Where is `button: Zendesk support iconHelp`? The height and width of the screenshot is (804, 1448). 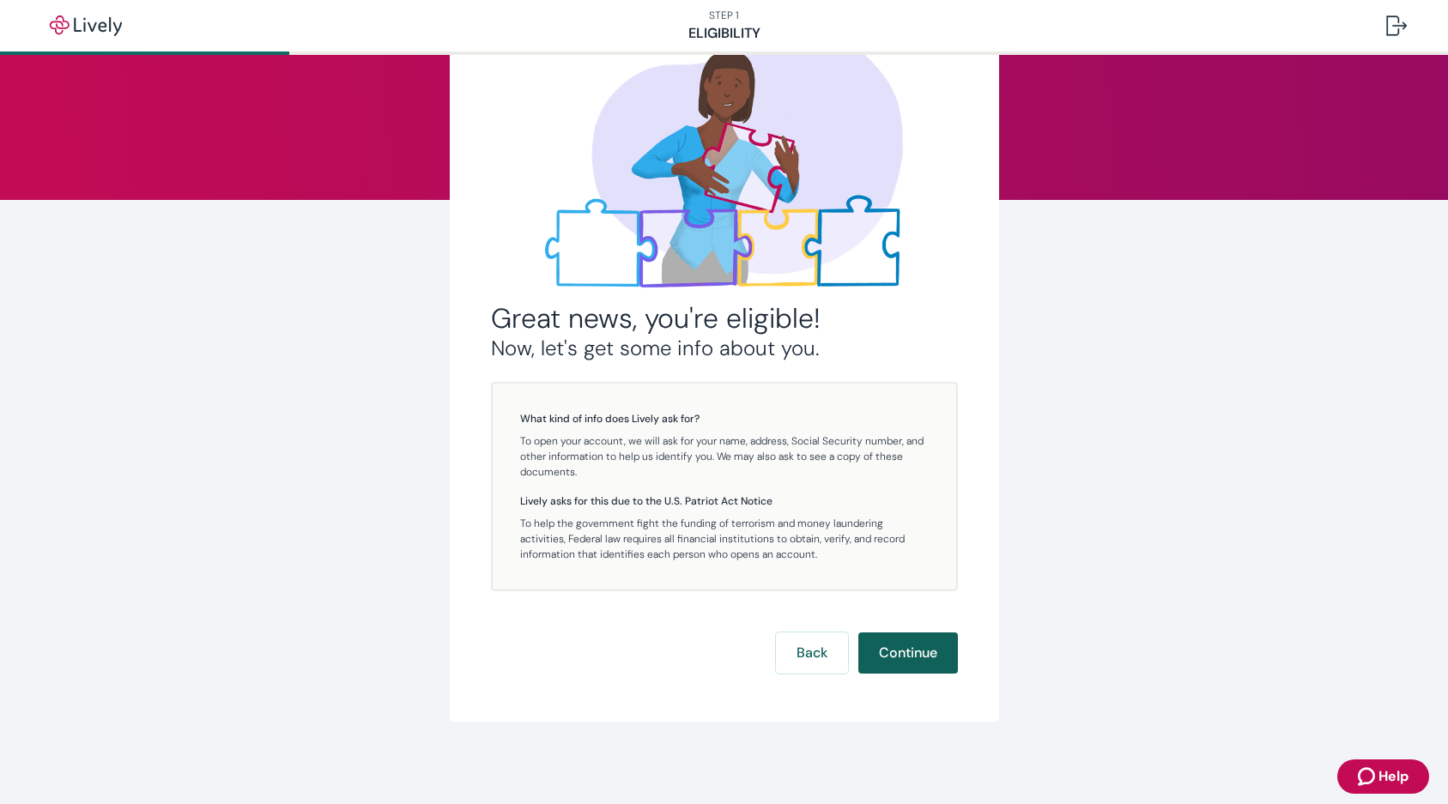 button: Zendesk support iconHelp is located at coordinates (1383, 777).